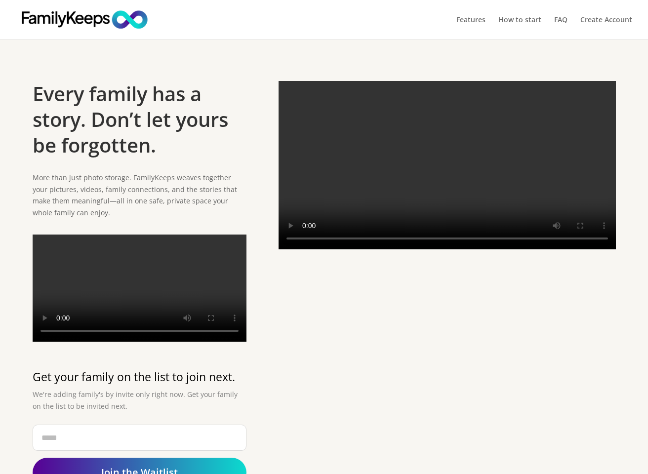 The image size is (648, 474). What do you see at coordinates (561, 28) in the screenshot?
I see `a: FAQ` at bounding box center [561, 28].